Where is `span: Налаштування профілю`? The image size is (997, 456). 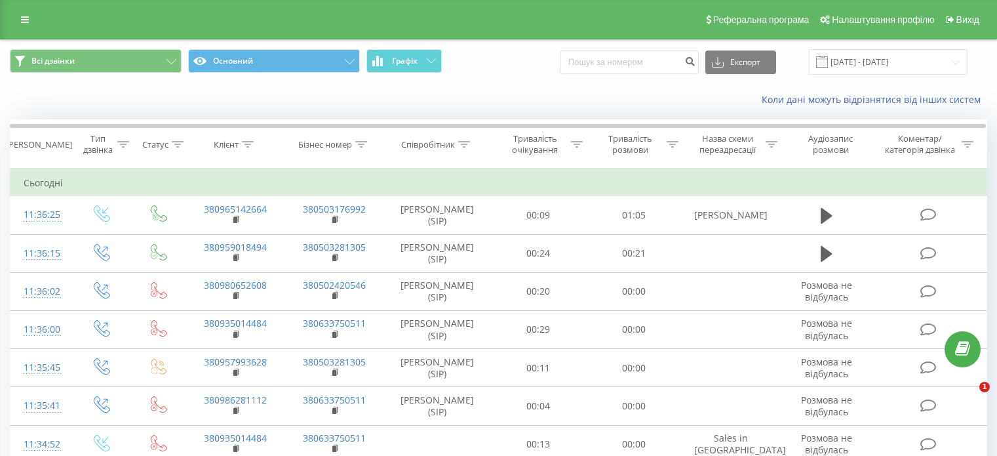 span: Налаштування профілю is located at coordinates (883, 20).